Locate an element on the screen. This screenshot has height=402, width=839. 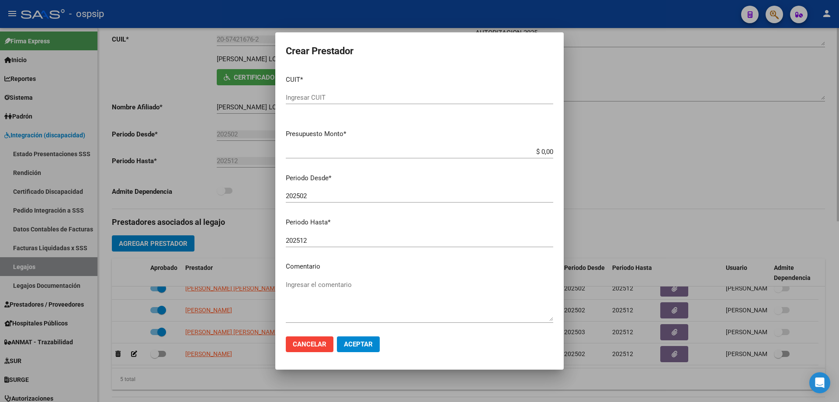
p: Periodo Desde is located at coordinates (420, 178).